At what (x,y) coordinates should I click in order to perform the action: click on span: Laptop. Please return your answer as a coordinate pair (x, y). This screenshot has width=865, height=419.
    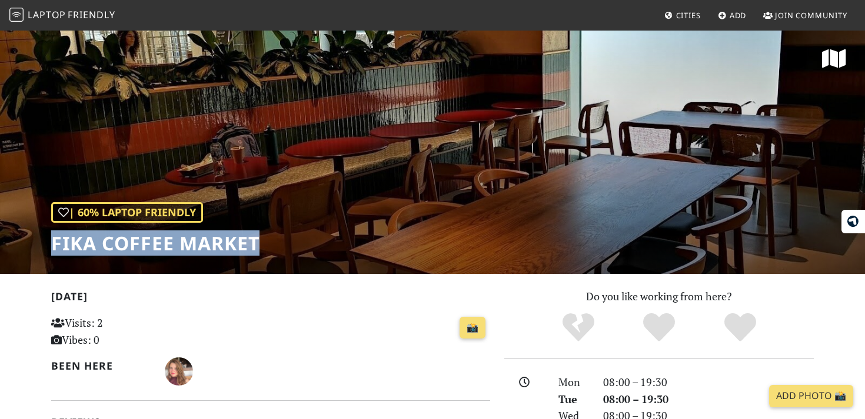
    Looking at the image, I should click on (46, 15).